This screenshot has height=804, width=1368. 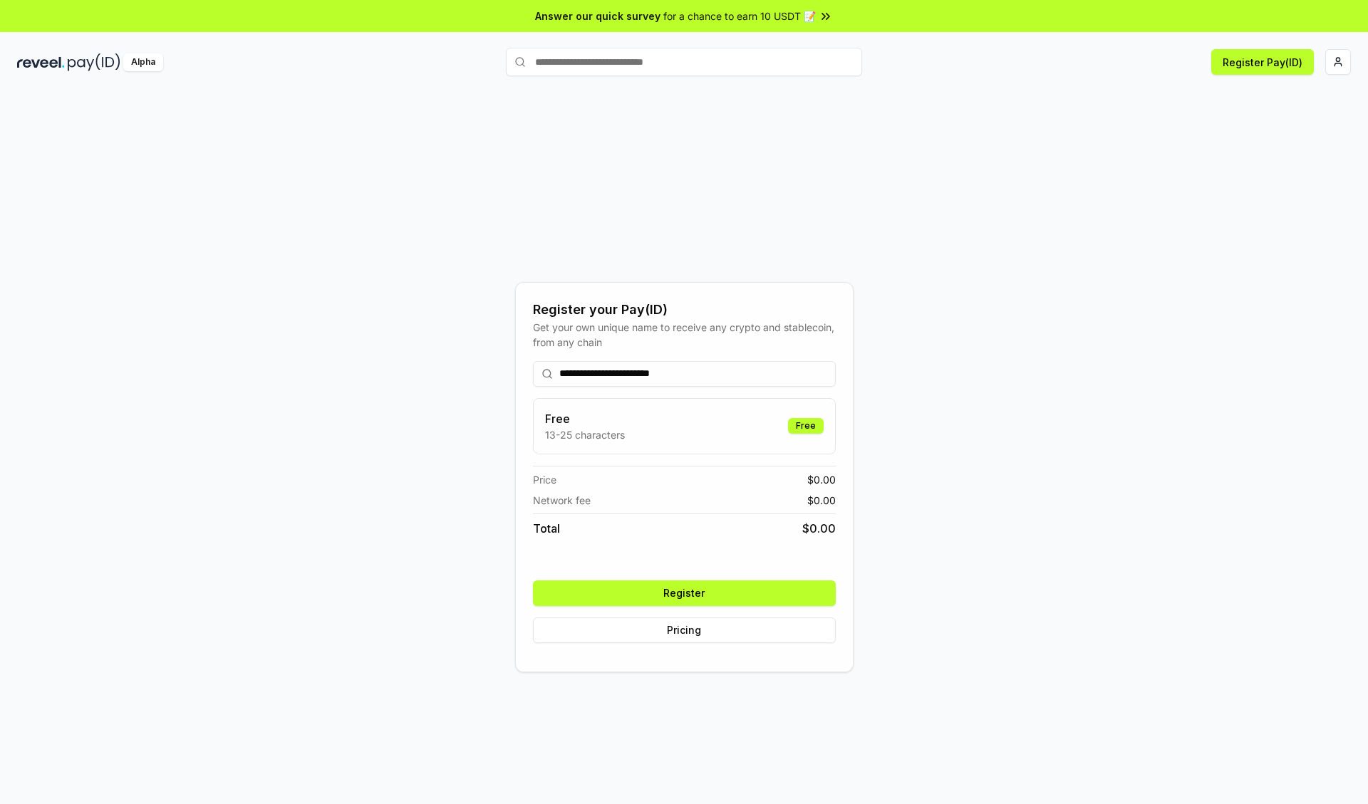 What do you see at coordinates (684, 631) in the screenshot?
I see `button: Pricing` at bounding box center [684, 631].